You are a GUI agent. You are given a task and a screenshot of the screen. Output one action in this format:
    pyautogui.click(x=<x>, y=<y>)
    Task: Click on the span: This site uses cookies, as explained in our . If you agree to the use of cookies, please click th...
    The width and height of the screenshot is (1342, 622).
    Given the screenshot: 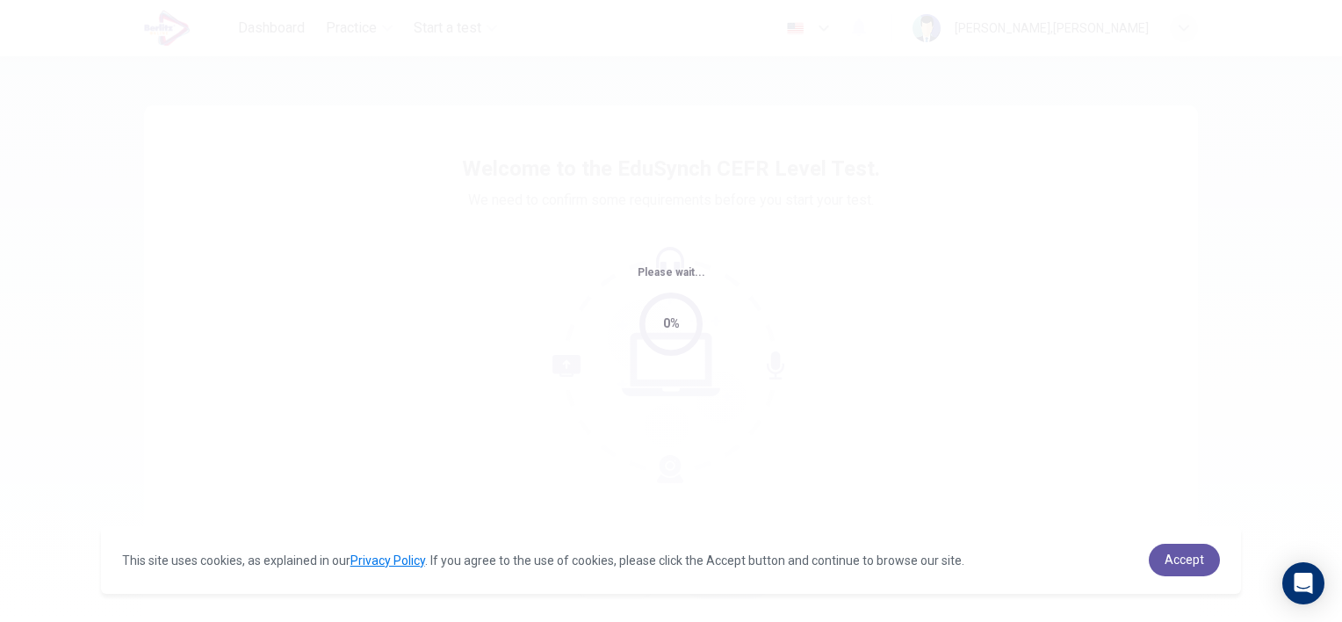 What is the action you would take?
    pyautogui.click(x=543, y=560)
    